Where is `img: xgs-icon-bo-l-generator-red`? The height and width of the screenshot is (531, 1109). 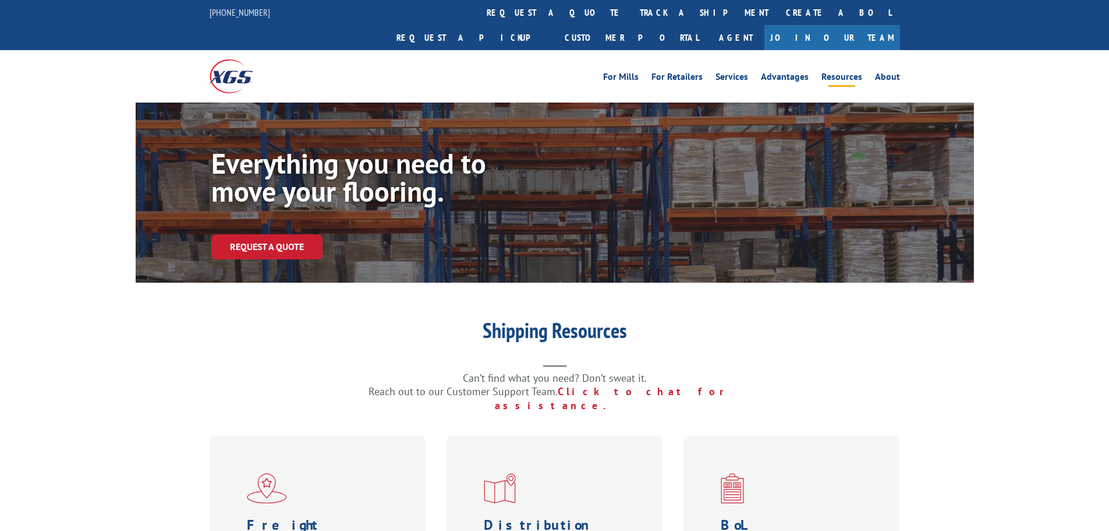
img: xgs-icon-bo-l-generator-red is located at coordinates (733, 488).